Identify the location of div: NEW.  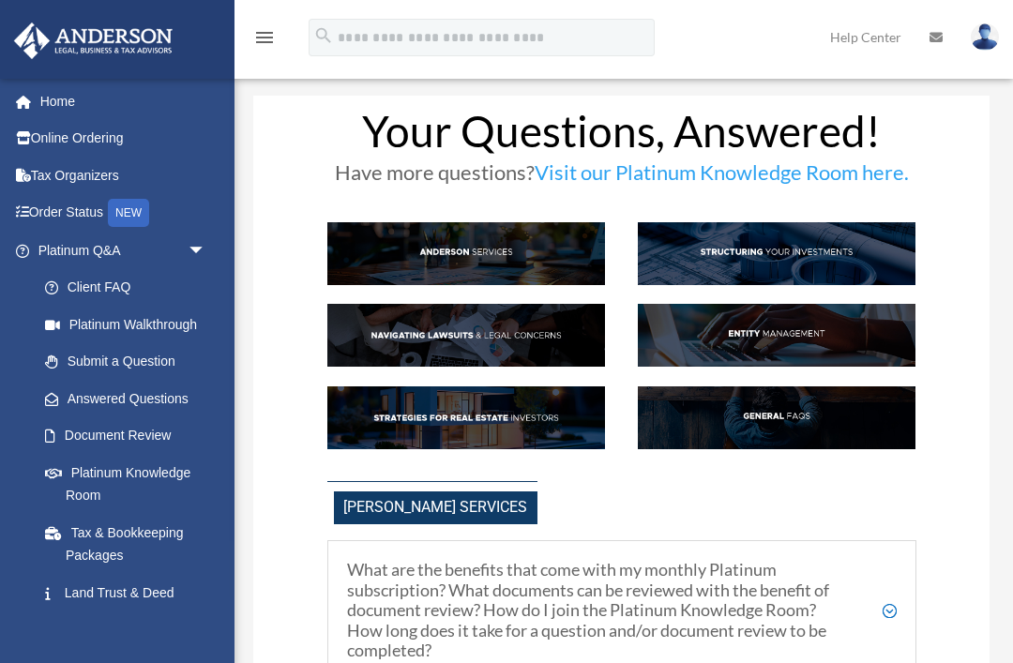
(128, 213).